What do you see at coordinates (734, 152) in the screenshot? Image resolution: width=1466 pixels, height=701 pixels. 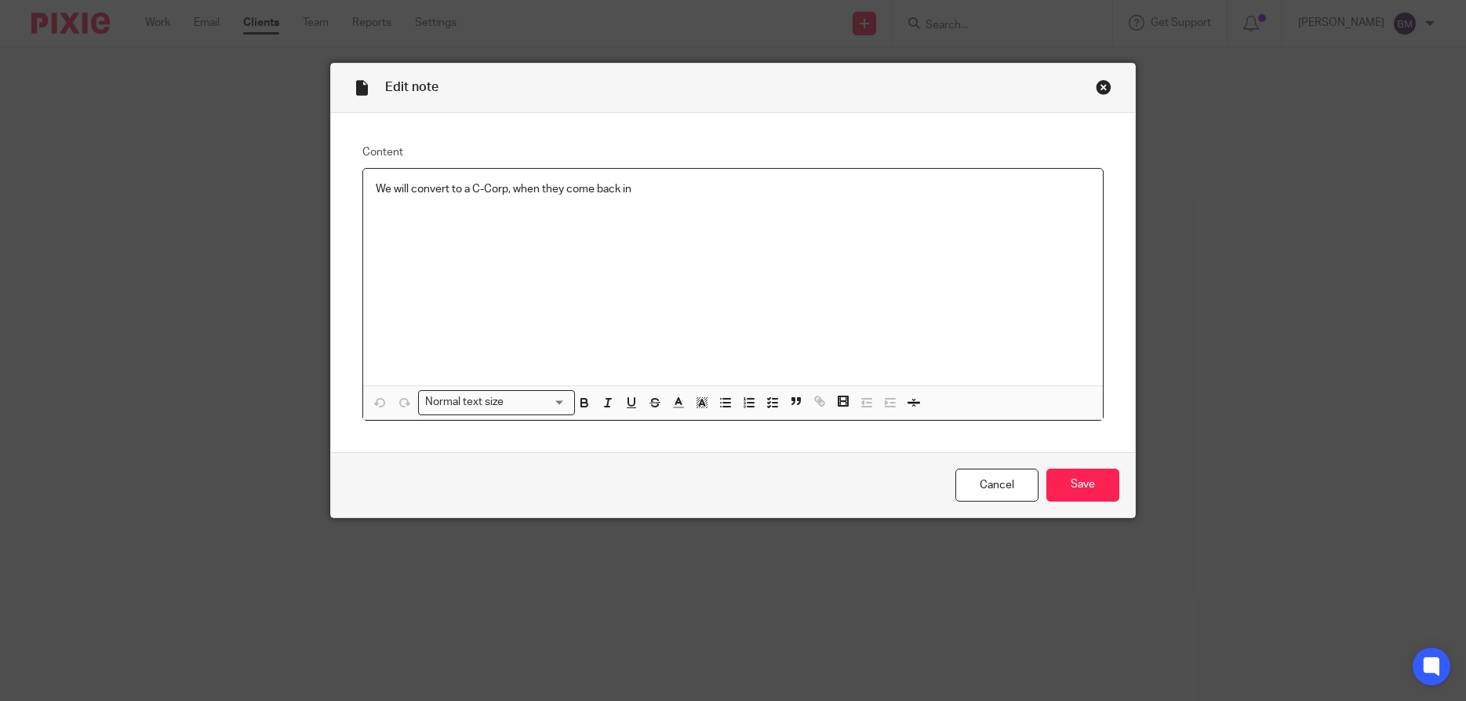 I see `label: Content` at bounding box center [734, 152].